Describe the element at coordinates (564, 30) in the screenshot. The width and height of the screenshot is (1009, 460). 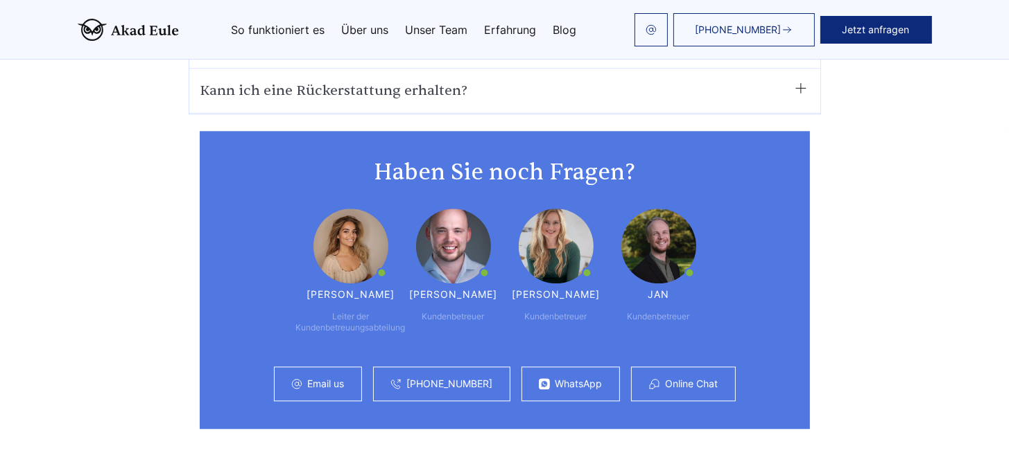
I see `a: Blog` at that location.